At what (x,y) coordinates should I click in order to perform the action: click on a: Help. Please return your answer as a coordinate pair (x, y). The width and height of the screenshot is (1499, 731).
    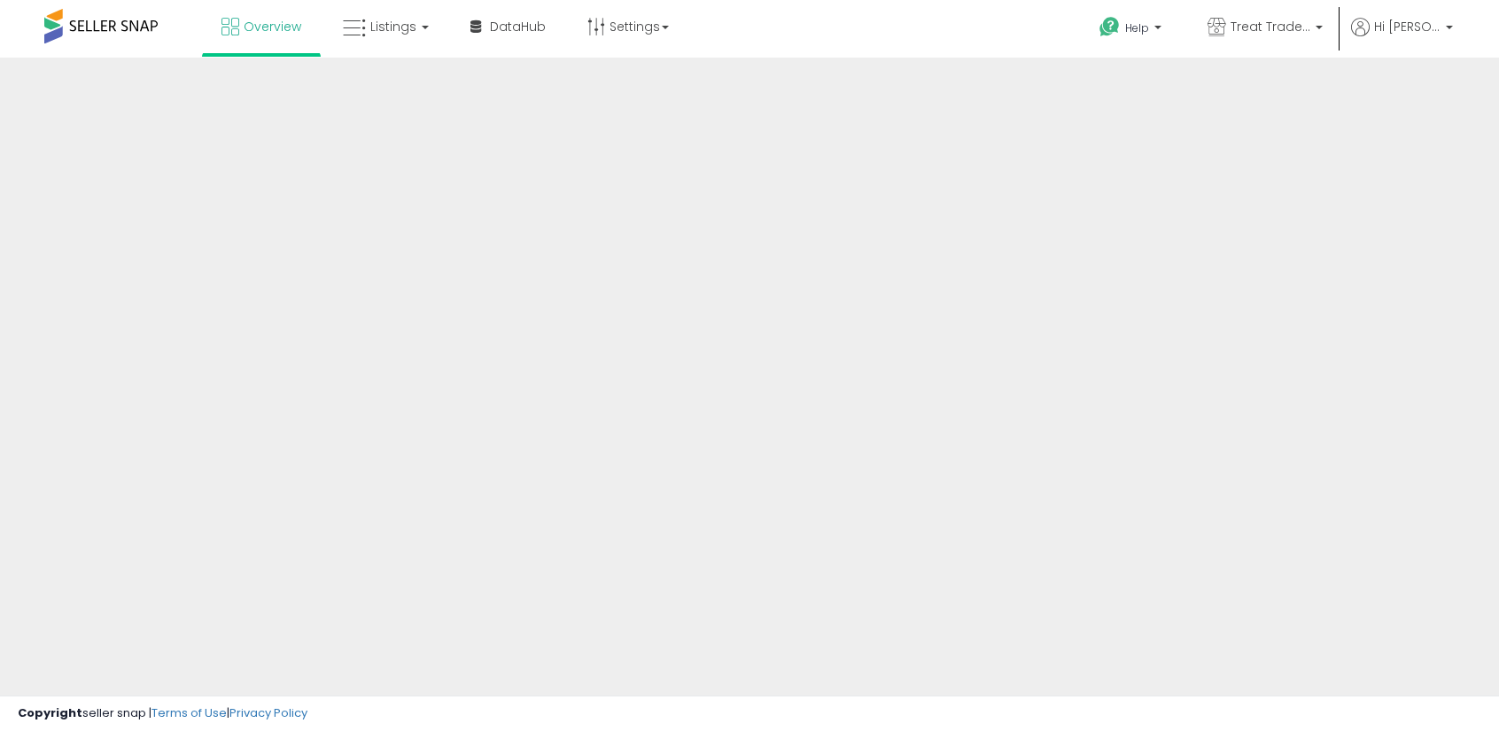
    Looking at the image, I should click on (1133, 30).